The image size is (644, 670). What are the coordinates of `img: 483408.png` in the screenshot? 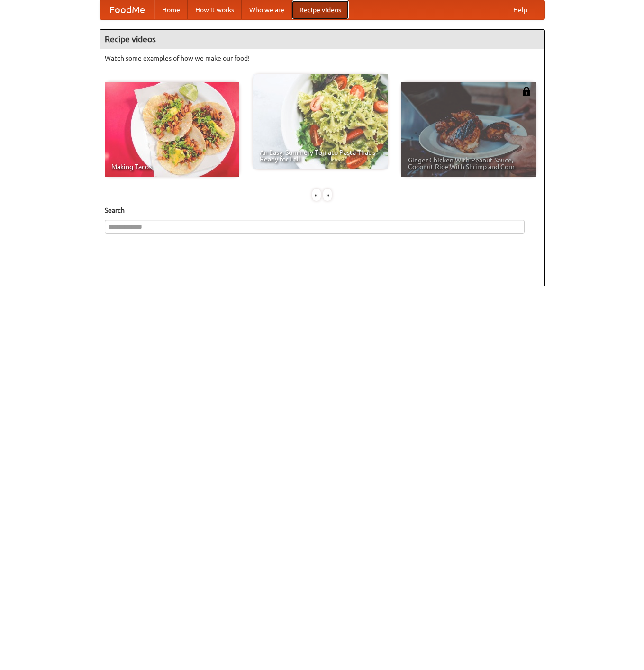 It's located at (526, 91).